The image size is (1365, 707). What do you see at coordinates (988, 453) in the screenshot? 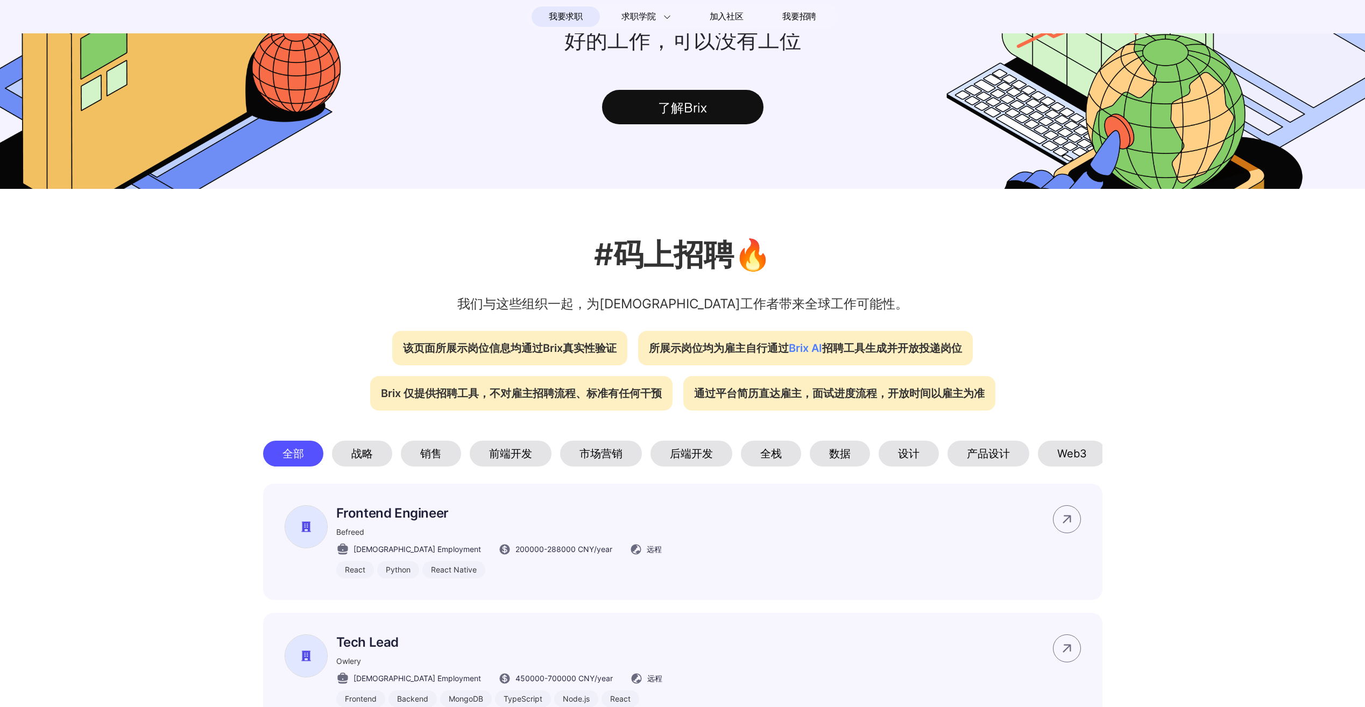
I see `div: 产品设计` at bounding box center [988, 453].